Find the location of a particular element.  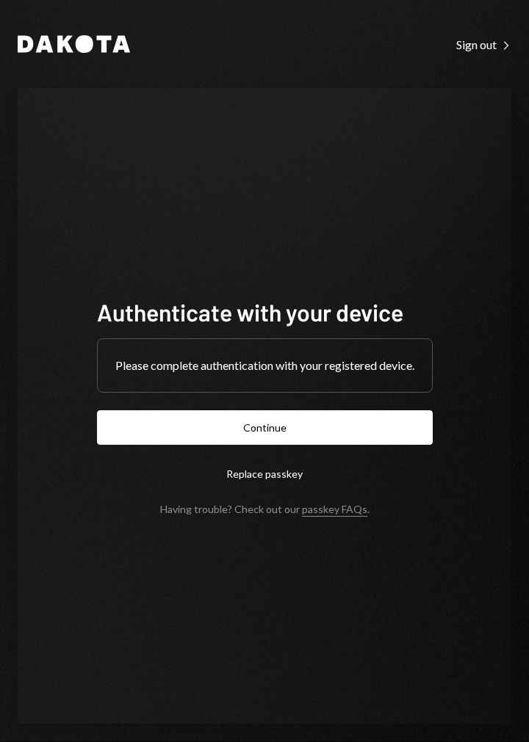

a: Sign out is located at coordinates (483, 44).